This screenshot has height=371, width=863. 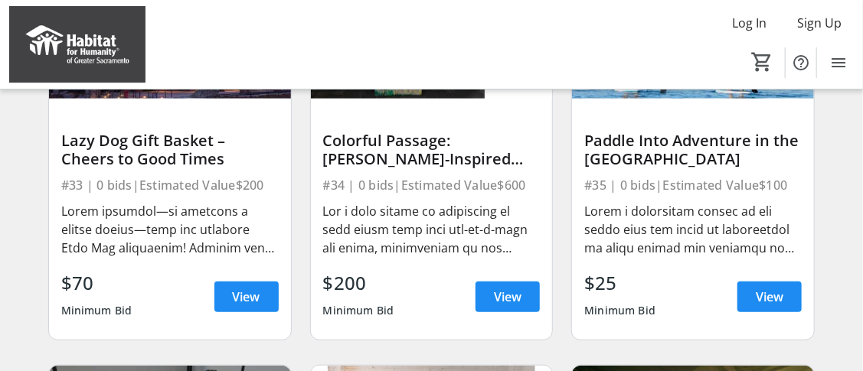 What do you see at coordinates (749, 23) in the screenshot?
I see `button: Log In` at bounding box center [749, 23].